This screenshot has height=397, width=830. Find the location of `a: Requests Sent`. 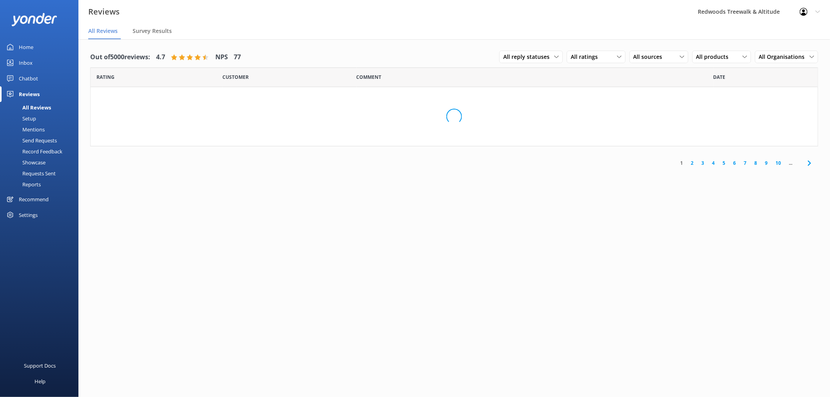

a: Requests Sent is located at coordinates (42, 173).